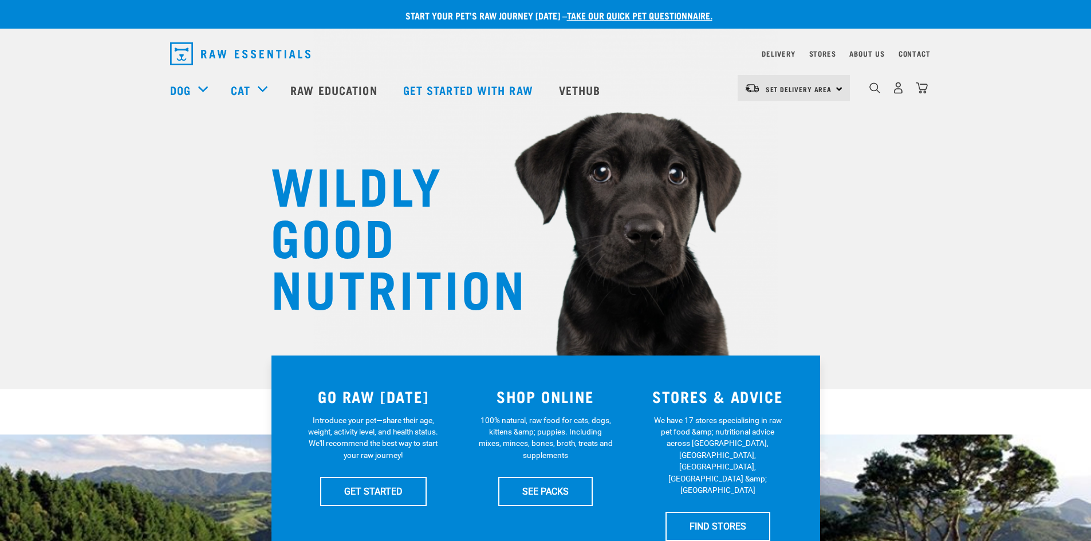  What do you see at coordinates (373, 491) in the screenshot?
I see `a: GET STARTED` at bounding box center [373, 491].